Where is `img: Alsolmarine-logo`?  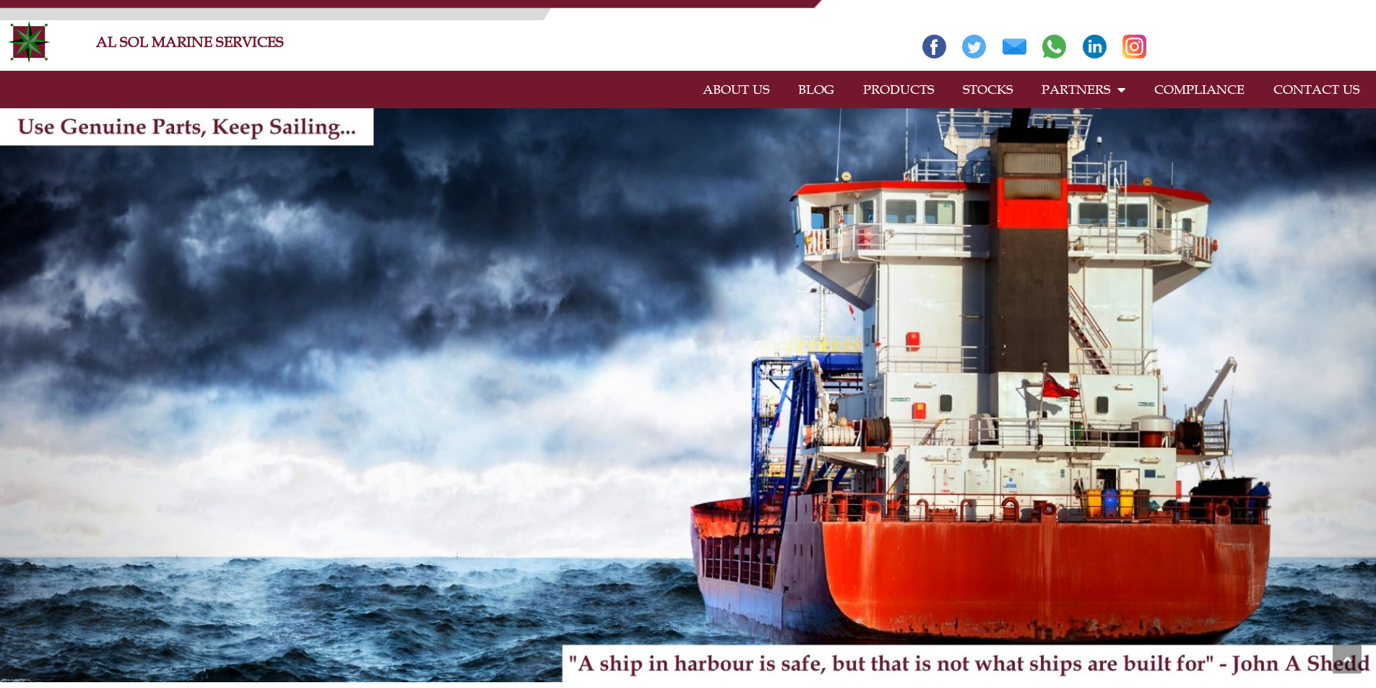
img: Alsolmarine-logo is located at coordinates (29, 42).